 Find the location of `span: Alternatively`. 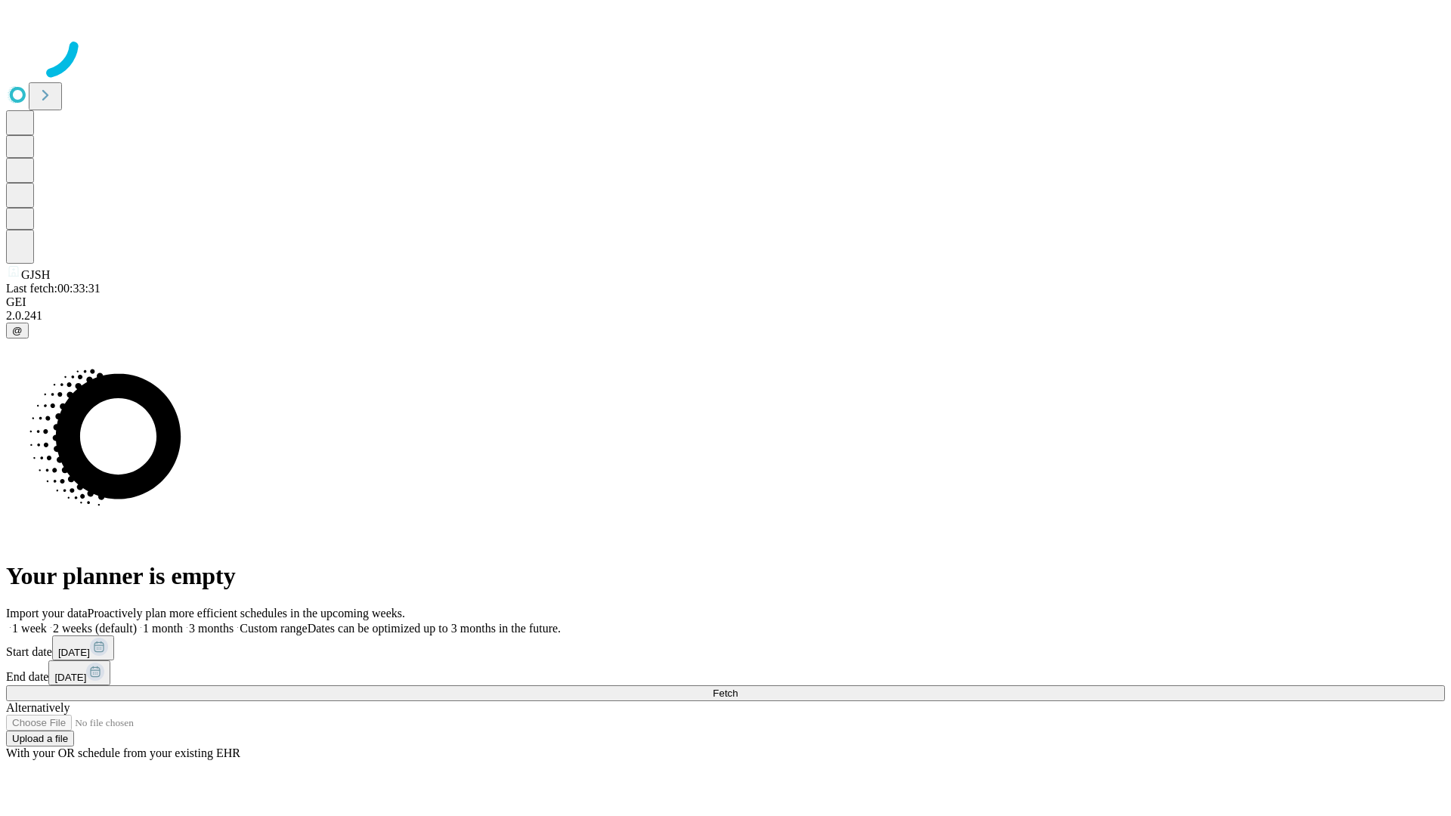

span: Alternatively is located at coordinates (38, 707).